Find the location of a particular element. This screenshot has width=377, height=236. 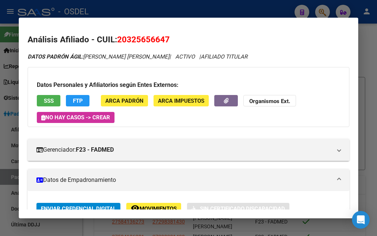

button: SSS is located at coordinates (49, 101).